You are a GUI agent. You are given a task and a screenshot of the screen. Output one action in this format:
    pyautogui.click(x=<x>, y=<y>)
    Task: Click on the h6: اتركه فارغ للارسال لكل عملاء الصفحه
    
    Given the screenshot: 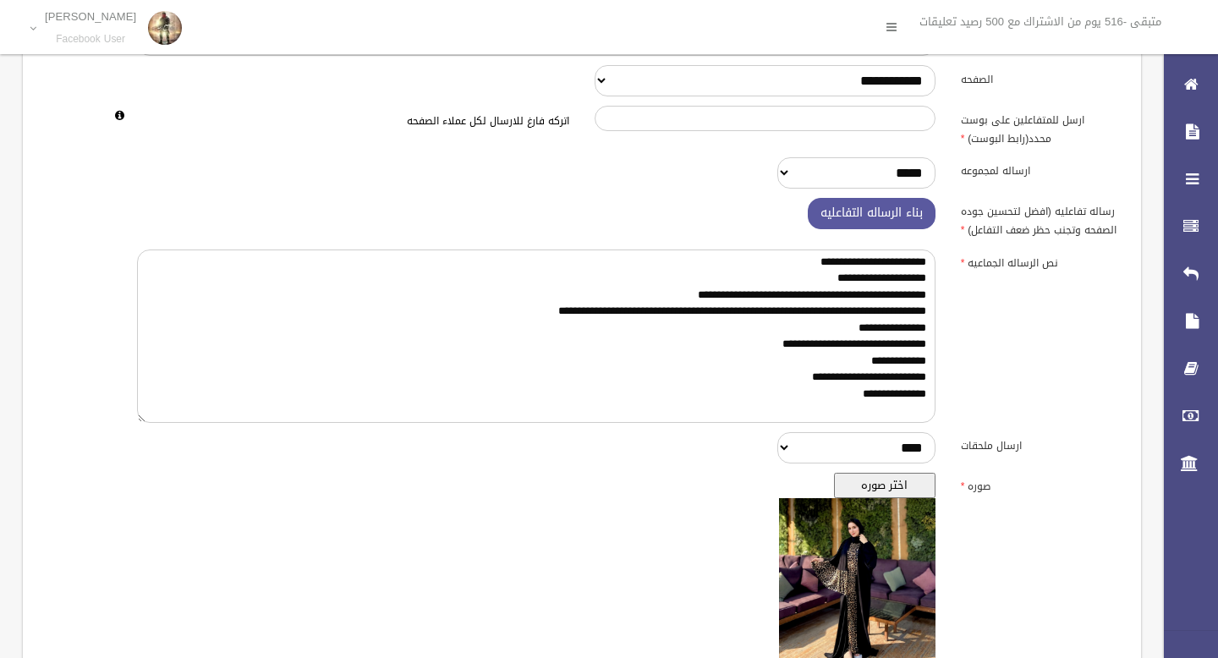 What is the action you would take?
    pyautogui.click(x=353, y=121)
    